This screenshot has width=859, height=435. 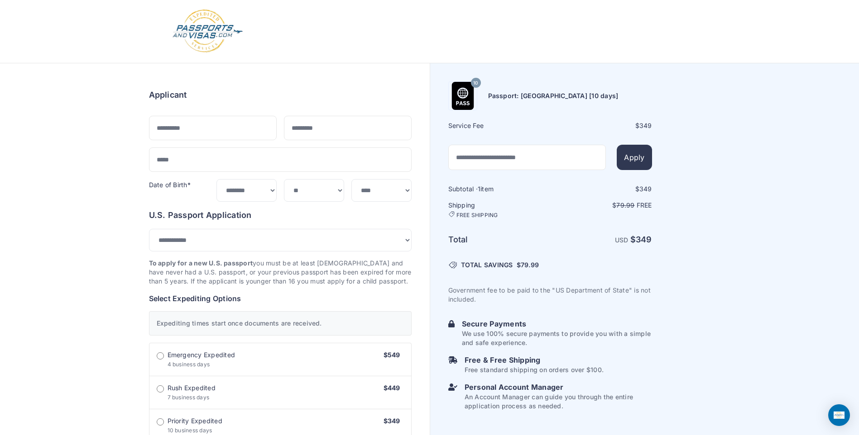 What do you see at coordinates (189, 364) in the screenshot?
I see `span: 4 business days` at bounding box center [189, 364].